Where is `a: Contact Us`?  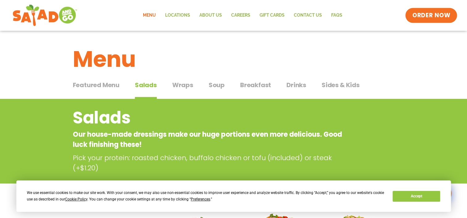
a: Contact Us is located at coordinates (307, 15).